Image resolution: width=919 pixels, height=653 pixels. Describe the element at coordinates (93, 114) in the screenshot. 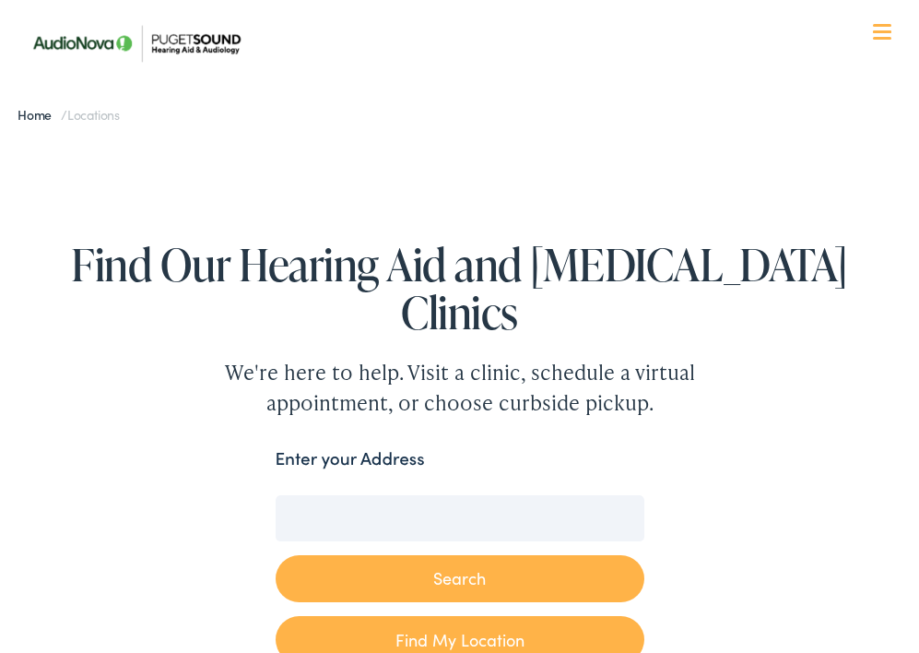

I see `span: Locations` at that location.